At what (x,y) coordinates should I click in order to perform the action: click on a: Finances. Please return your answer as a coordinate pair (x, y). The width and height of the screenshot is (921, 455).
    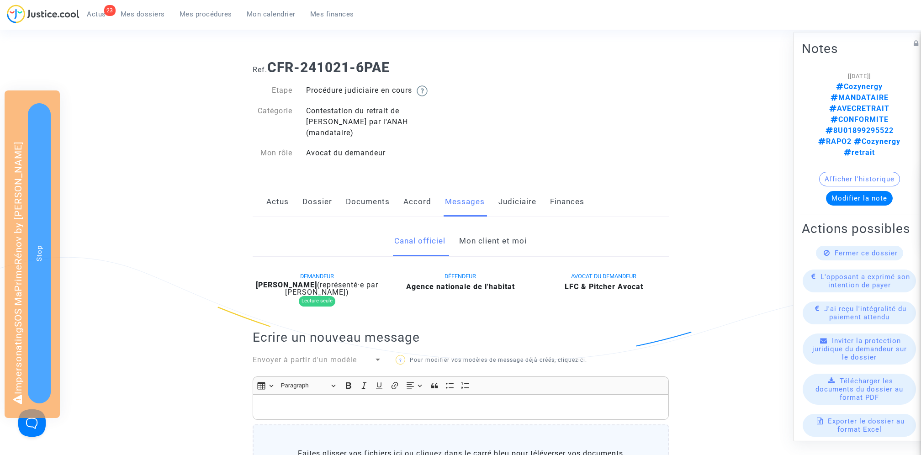
    Looking at the image, I should click on (567, 202).